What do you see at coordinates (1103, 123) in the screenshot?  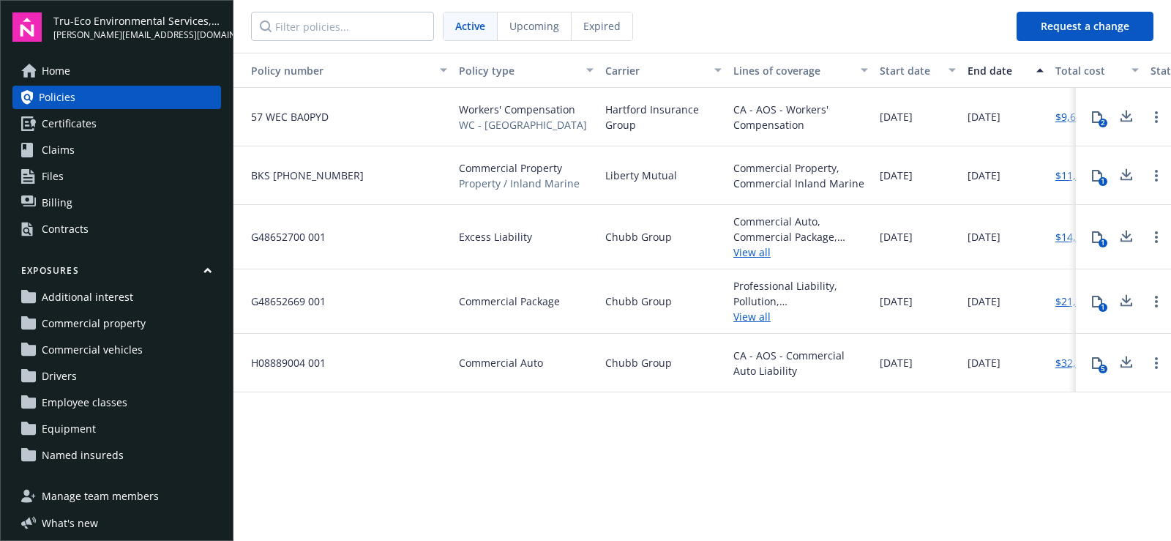 I see `div: 2` at bounding box center [1103, 123].